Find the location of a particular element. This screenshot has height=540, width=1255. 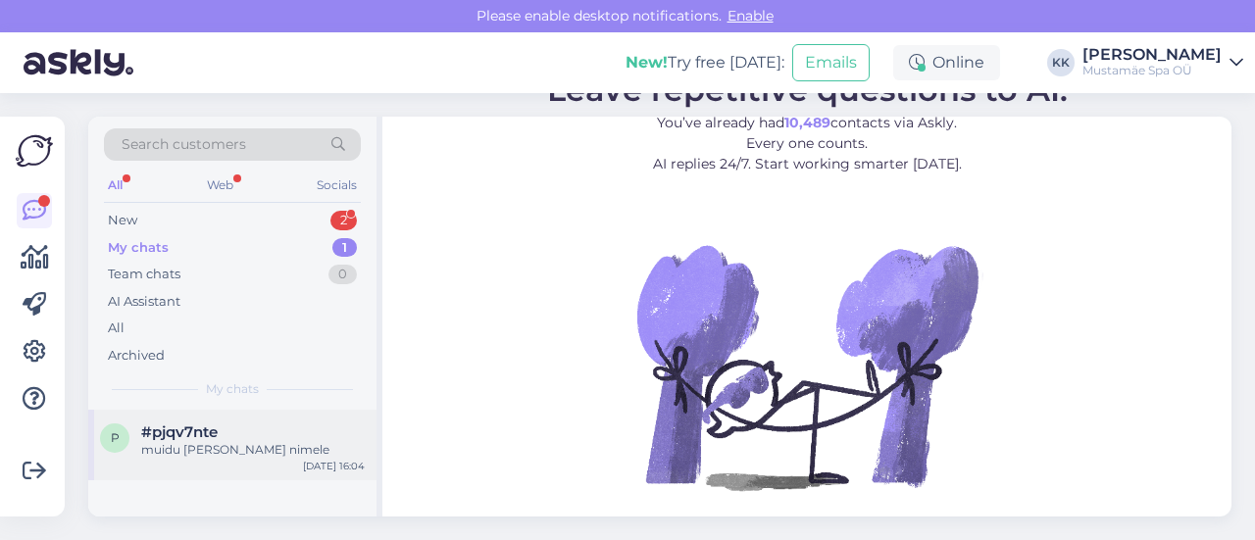

div: Archived is located at coordinates (136, 356).